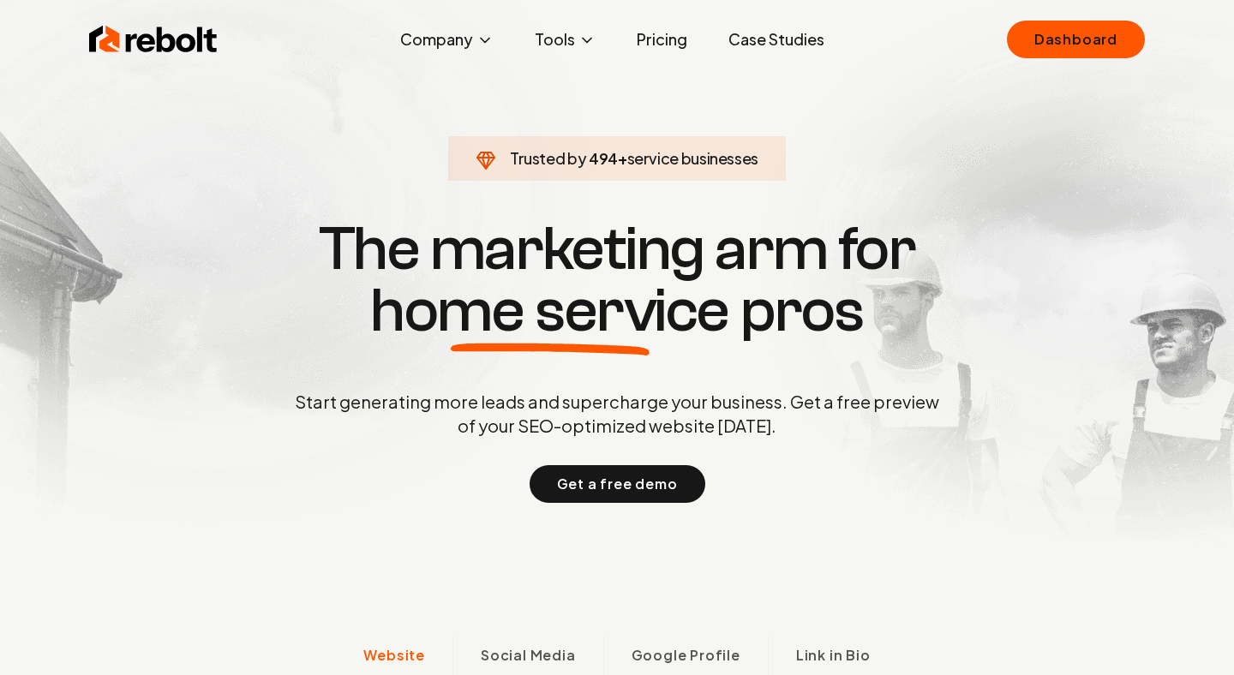 This screenshot has height=675, width=1234. What do you see at coordinates (153, 39) in the screenshot?
I see `img: Rebolt Logo` at bounding box center [153, 39].